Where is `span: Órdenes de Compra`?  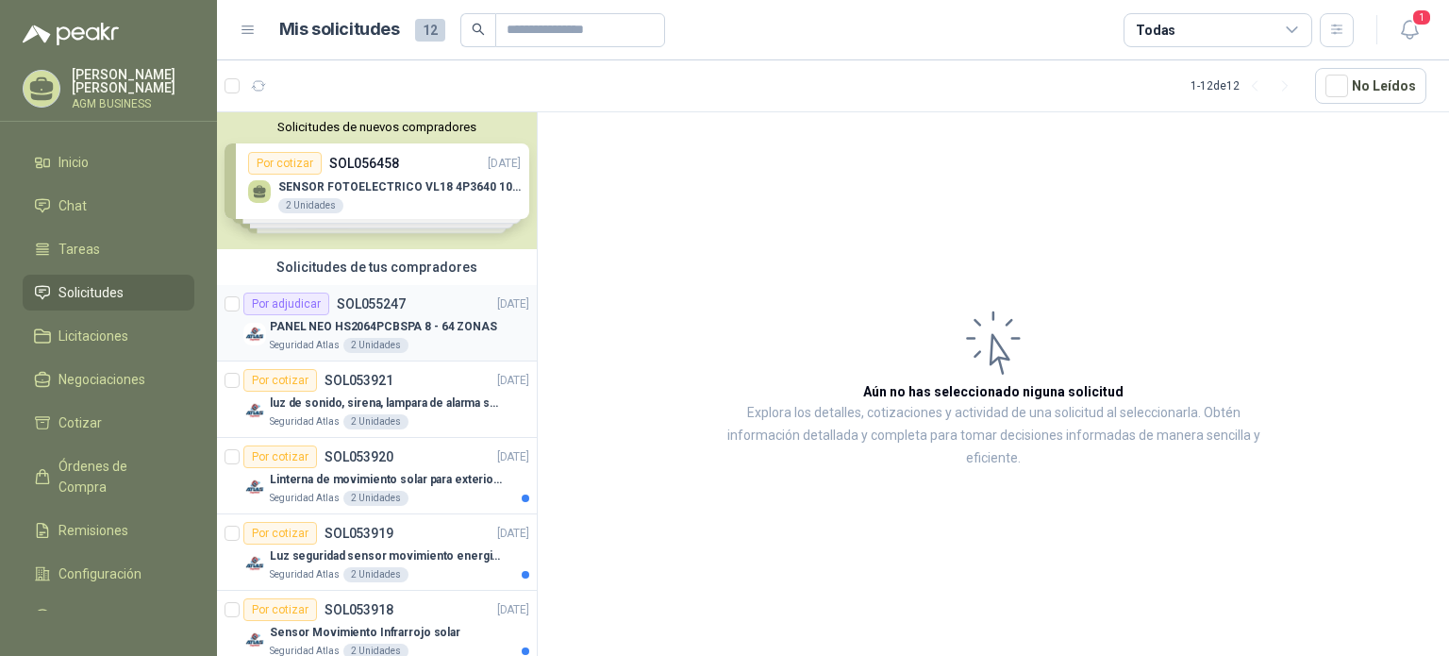 span: Órdenes de Compra is located at coordinates (117, 477).